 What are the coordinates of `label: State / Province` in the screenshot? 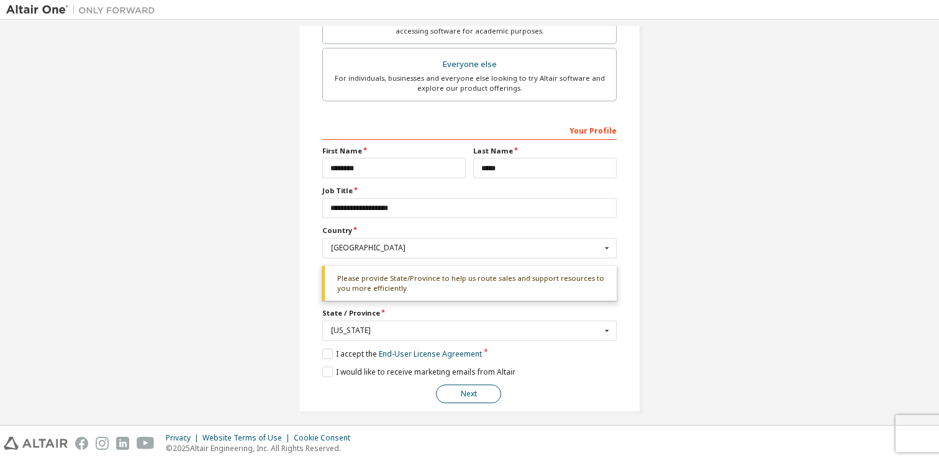 It's located at (470, 313).